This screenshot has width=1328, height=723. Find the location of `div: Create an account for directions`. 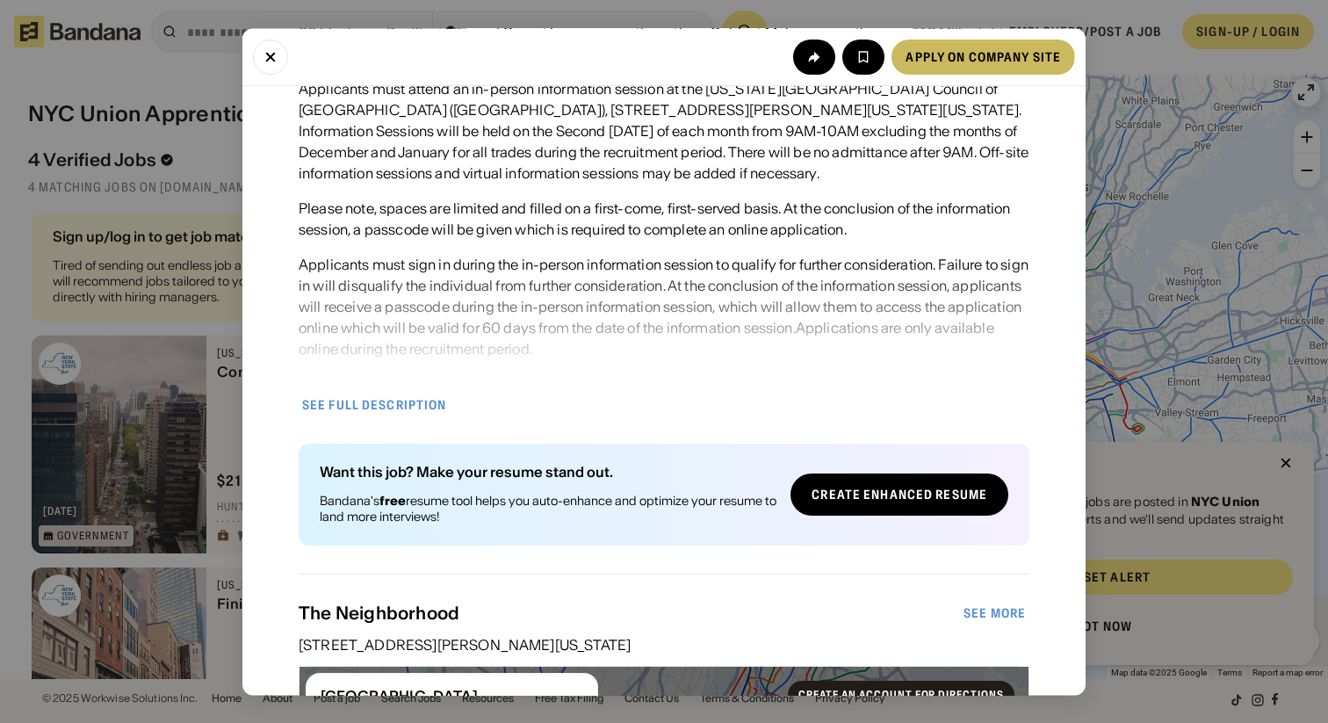

div: Create an account for directions is located at coordinates (901, 695).